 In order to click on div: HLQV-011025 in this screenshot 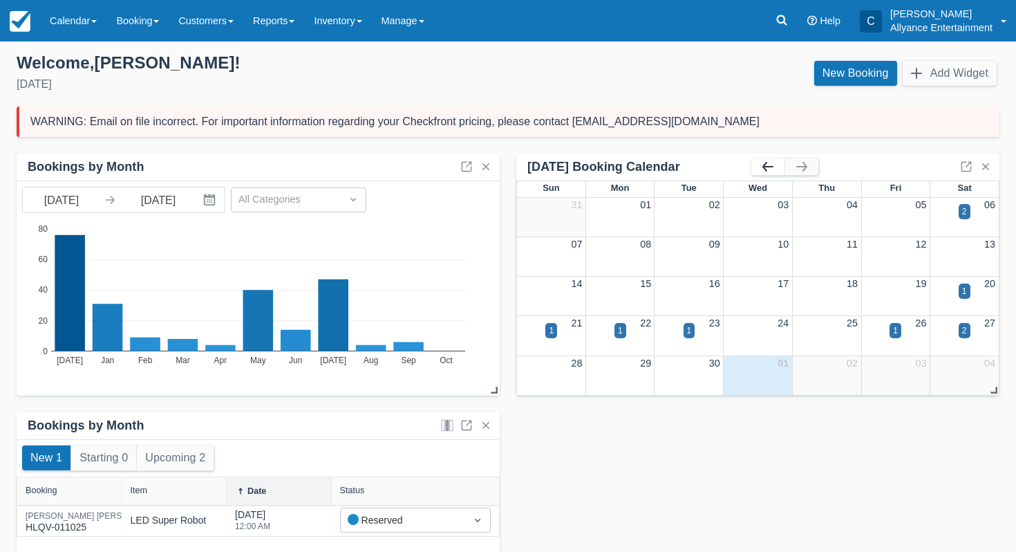, I will do `click(95, 523)`.